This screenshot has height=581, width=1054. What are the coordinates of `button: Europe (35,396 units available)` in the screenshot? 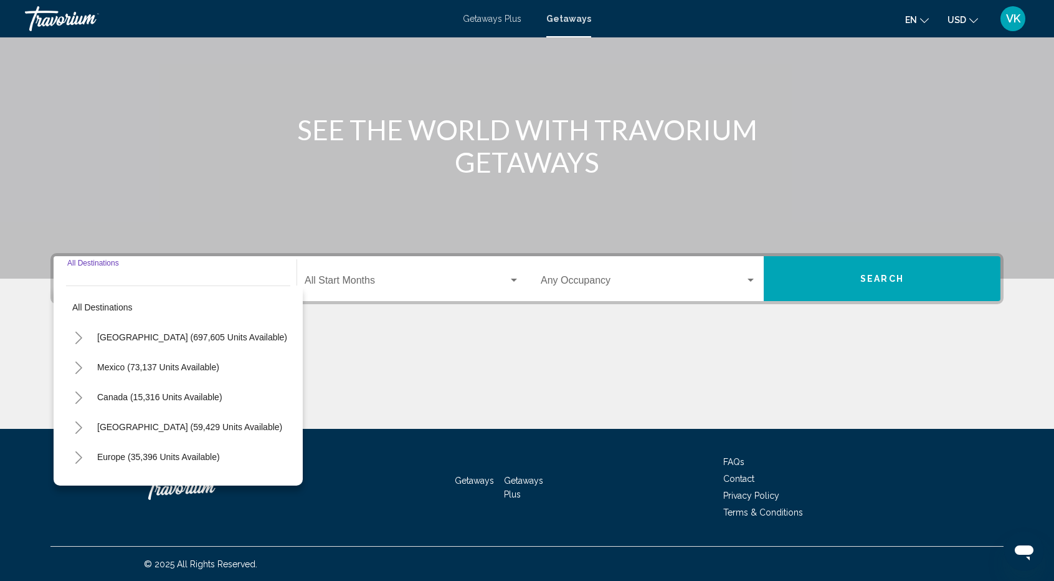 It's located at (158, 457).